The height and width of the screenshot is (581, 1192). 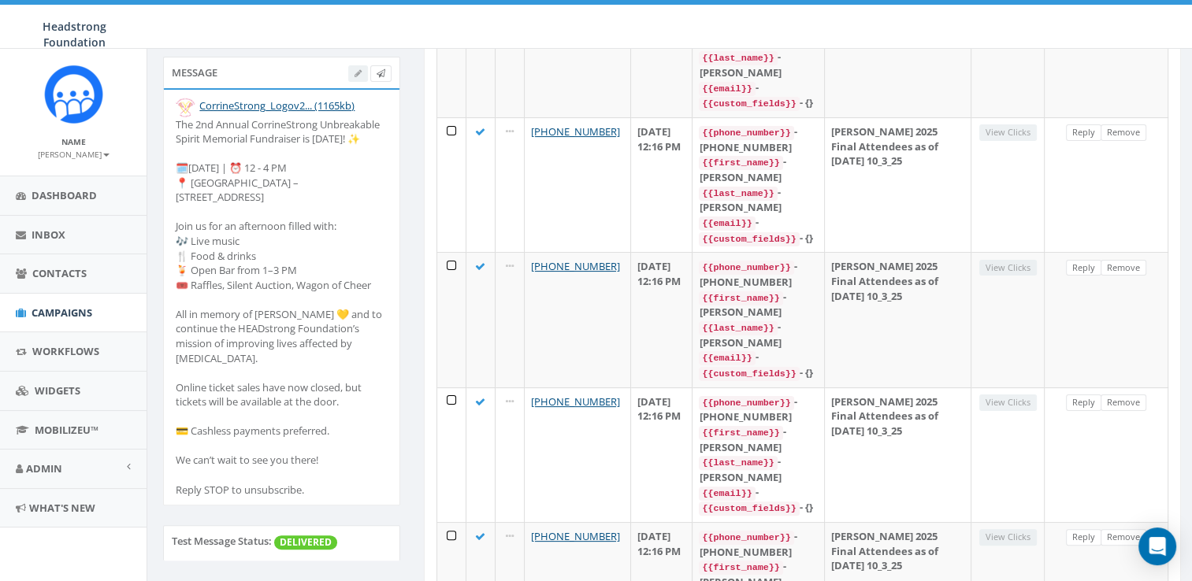 I want to click on span: Inbox, so click(x=48, y=235).